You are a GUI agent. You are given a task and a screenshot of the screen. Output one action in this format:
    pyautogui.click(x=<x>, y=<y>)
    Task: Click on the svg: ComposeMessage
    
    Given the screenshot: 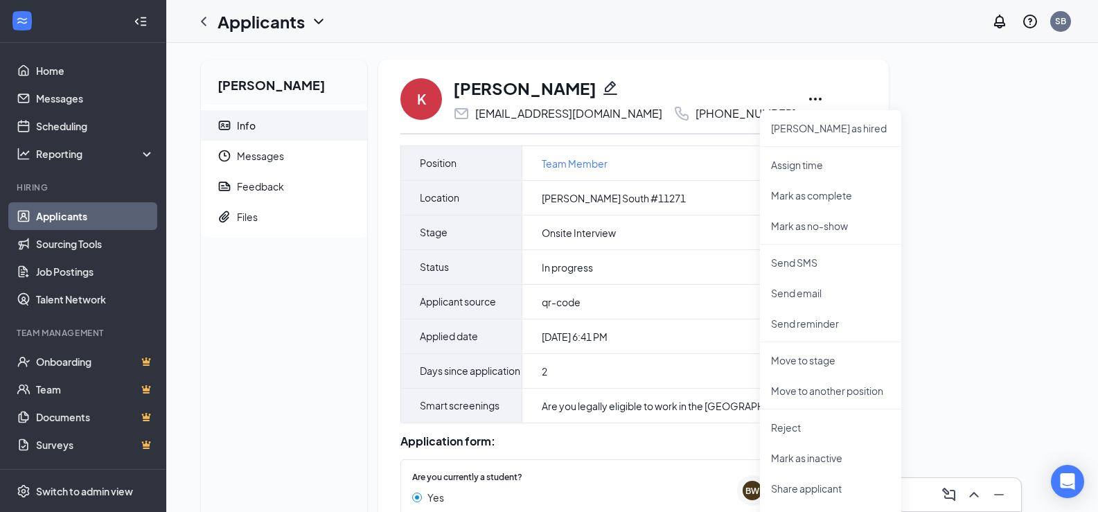 What is the action you would take?
    pyautogui.click(x=949, y=495)
    